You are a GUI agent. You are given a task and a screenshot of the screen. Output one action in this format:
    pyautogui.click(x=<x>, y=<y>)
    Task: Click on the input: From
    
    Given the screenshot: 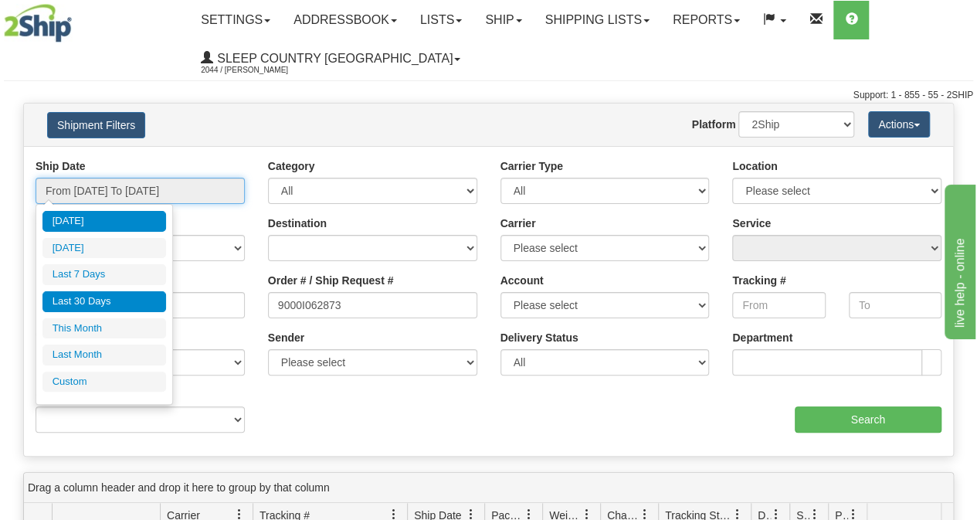 What is the action you would take?
    pyautogui.click(x=779, y=305)
    